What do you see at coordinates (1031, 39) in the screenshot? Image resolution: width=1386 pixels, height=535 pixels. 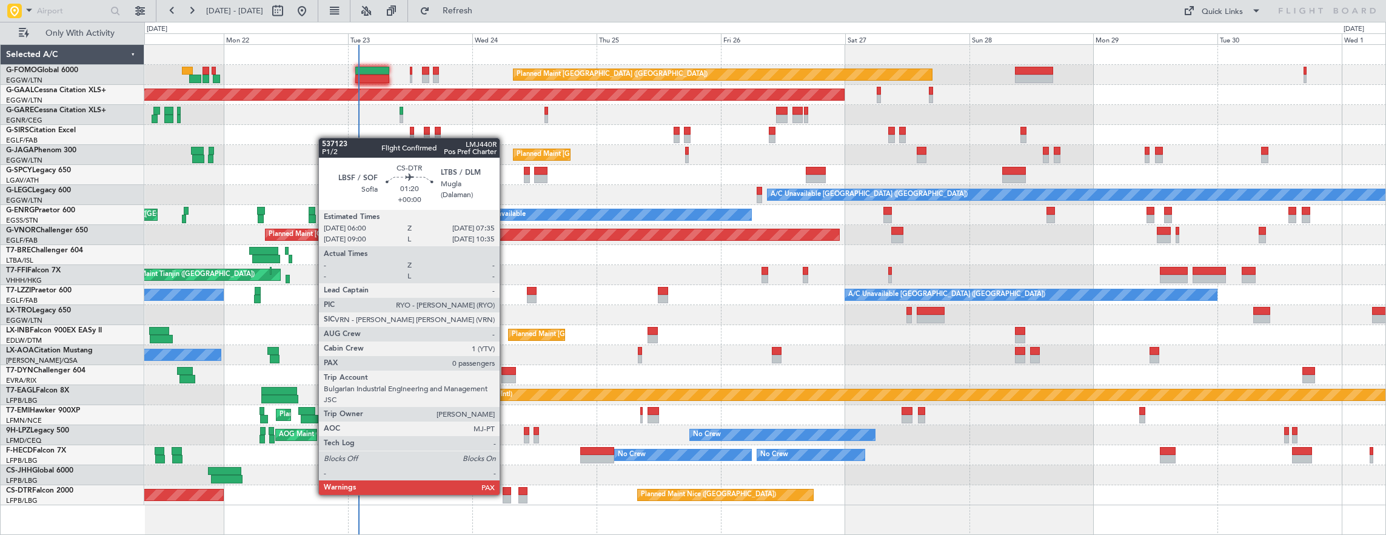 I see `div: Sun 28` at bounding box center [1031, 39].